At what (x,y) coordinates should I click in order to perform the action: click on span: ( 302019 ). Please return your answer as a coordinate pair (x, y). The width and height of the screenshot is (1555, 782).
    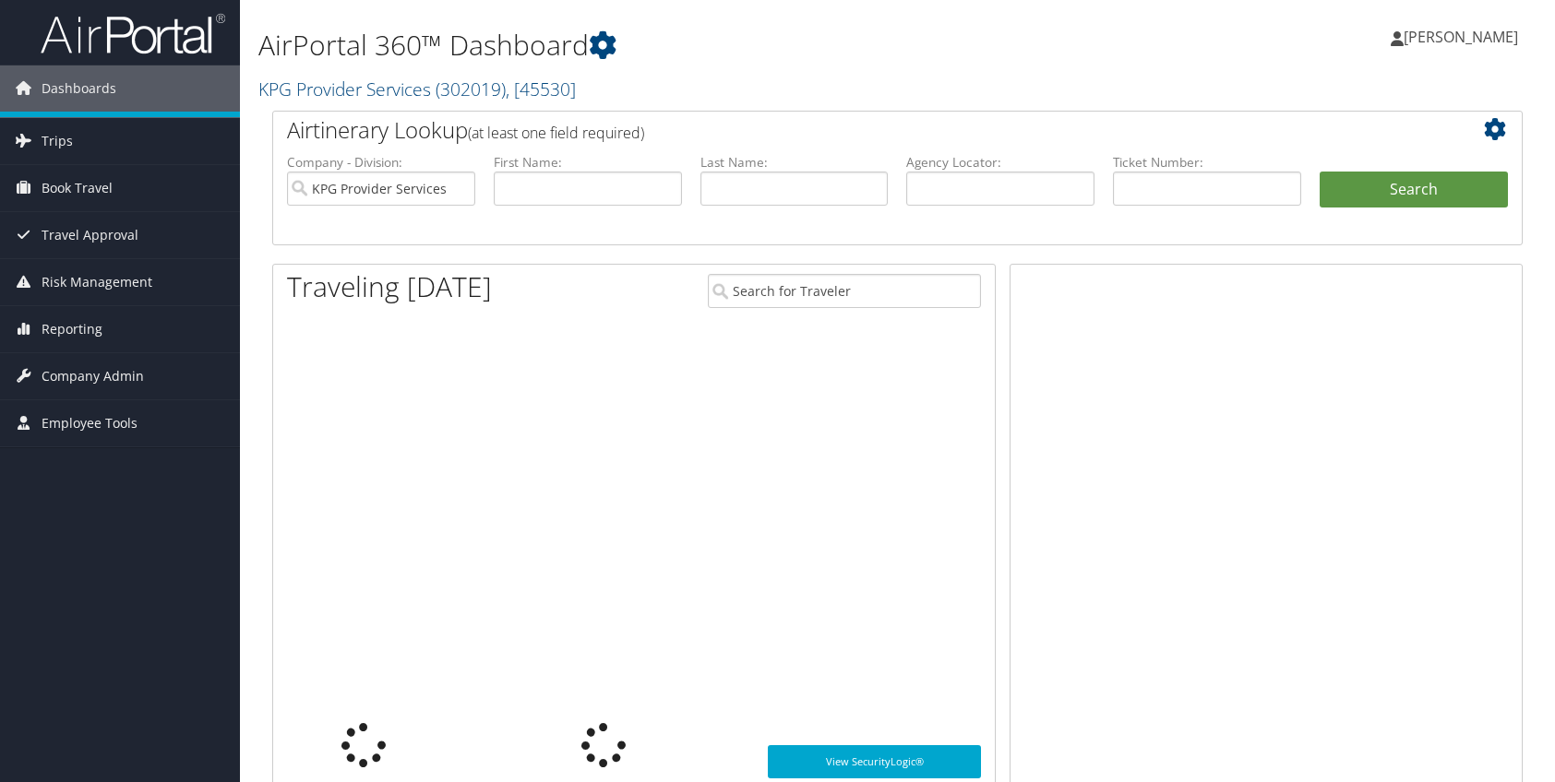
    Looking at the image, I should click on (471, 89).